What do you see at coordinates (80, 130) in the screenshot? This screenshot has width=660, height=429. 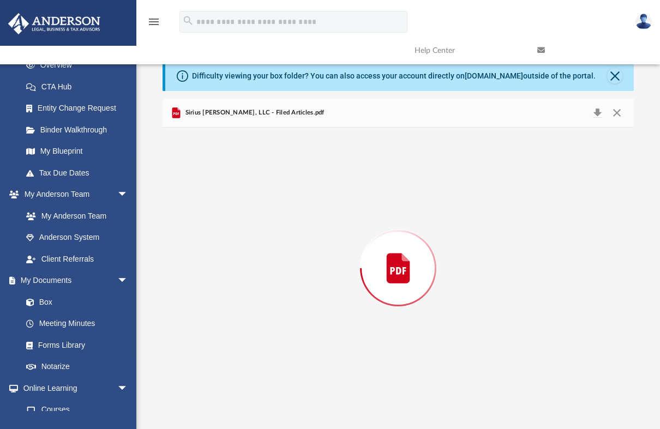 I see `a: Binder Walkthrough` at bounding box center [80, 130].